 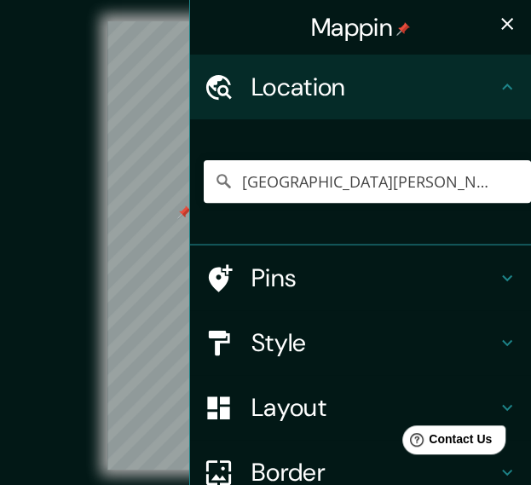 I want to click on div: Location, so click(x=361, y=87).